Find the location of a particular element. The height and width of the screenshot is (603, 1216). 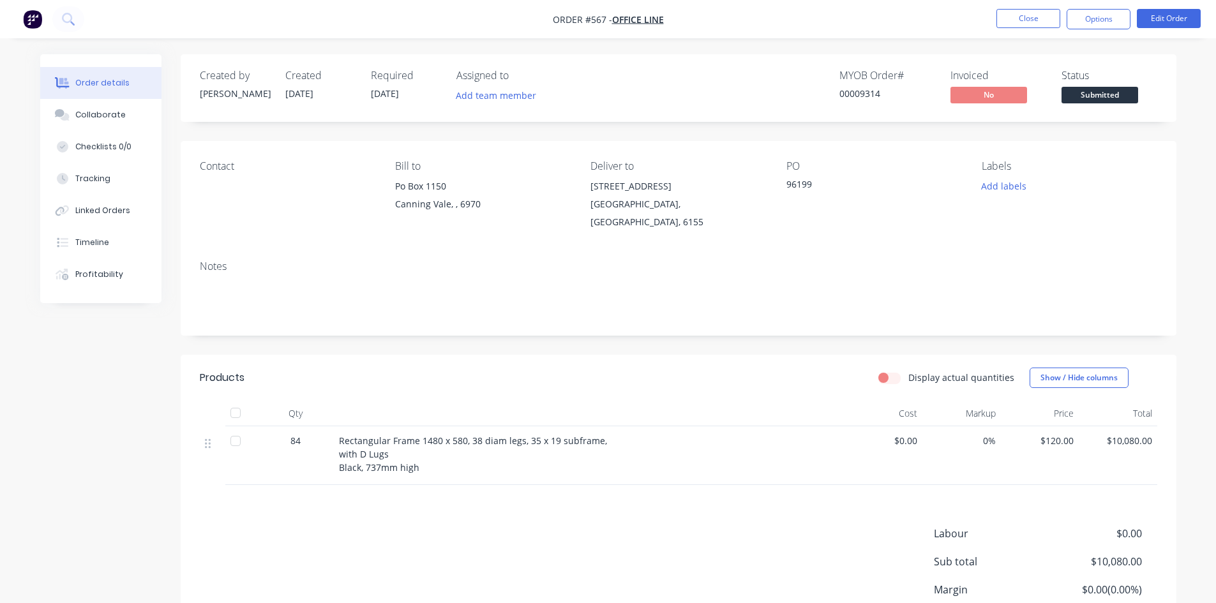

div: Order details is located at coordinates (102, 83).